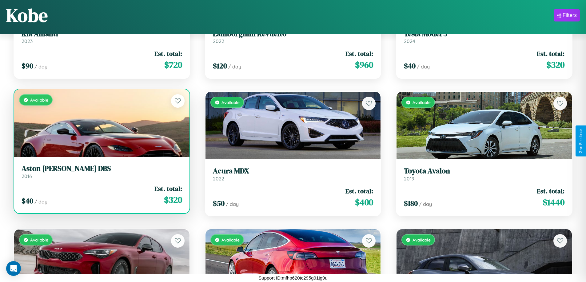 The image size is (586, 282). I want to click on span: $ 180, so click(410, 203).